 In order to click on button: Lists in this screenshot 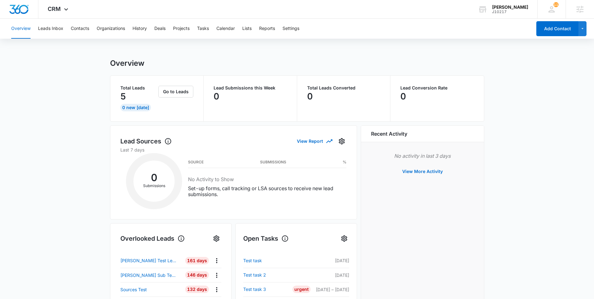, I will do `click(247, 29)`.